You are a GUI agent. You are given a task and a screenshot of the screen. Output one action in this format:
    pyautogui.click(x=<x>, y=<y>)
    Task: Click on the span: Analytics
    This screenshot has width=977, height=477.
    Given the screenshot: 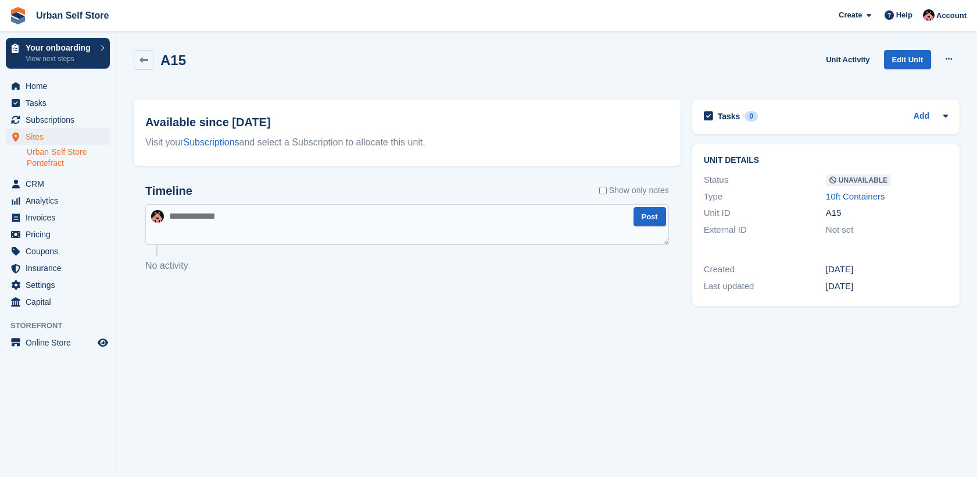 What is the action you would take?
    pyautogui.click(x=60, y=200)
    